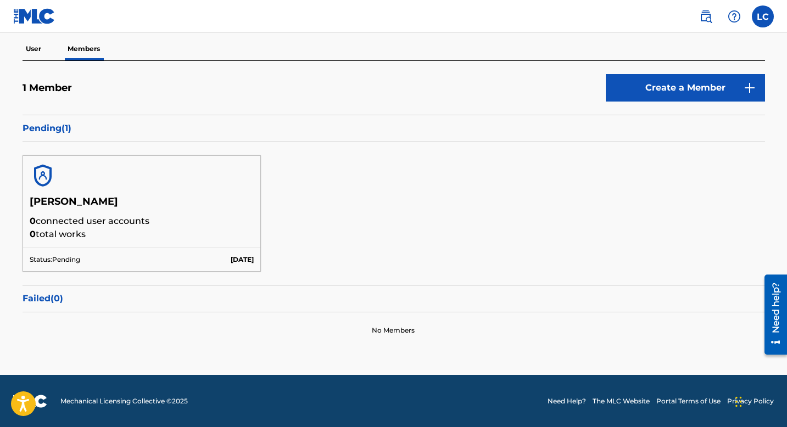 The width and height of the screenshot is (787, 427). Describe the element at coordinates (124, 401) in the screenshot. I see `span: Mechanical Licensing Collective © 2025` at that location.